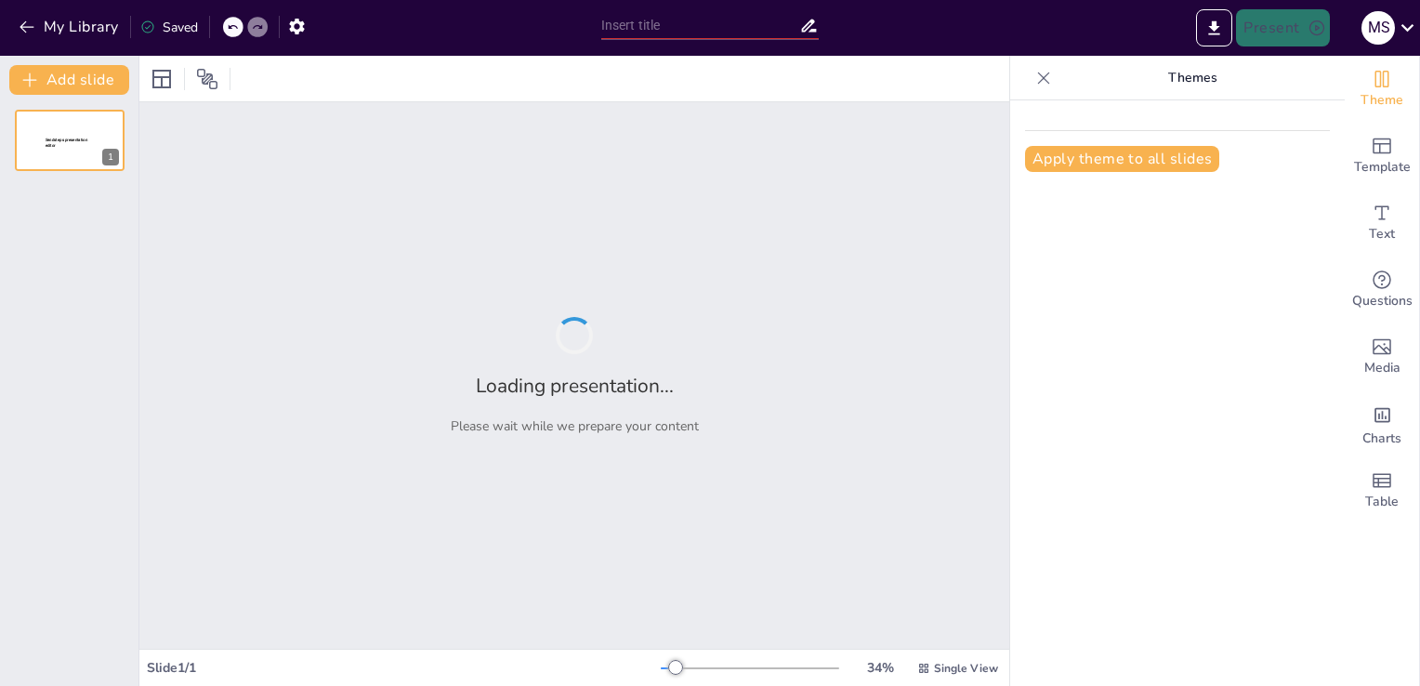 Image resolution: width=1420 pixels, height=686 pixels. What do you see at coordinates (69, 80) in the screenshot?
I see `button: Add slide` at bounding box center [69, 80].